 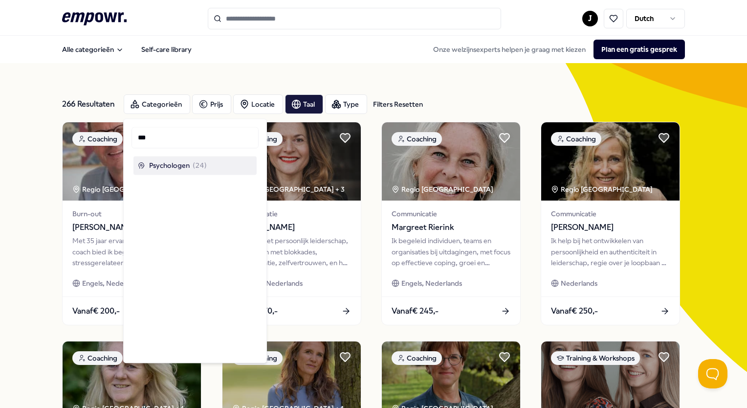 I want to click on div: Prijs, so click(x=212, y=104).